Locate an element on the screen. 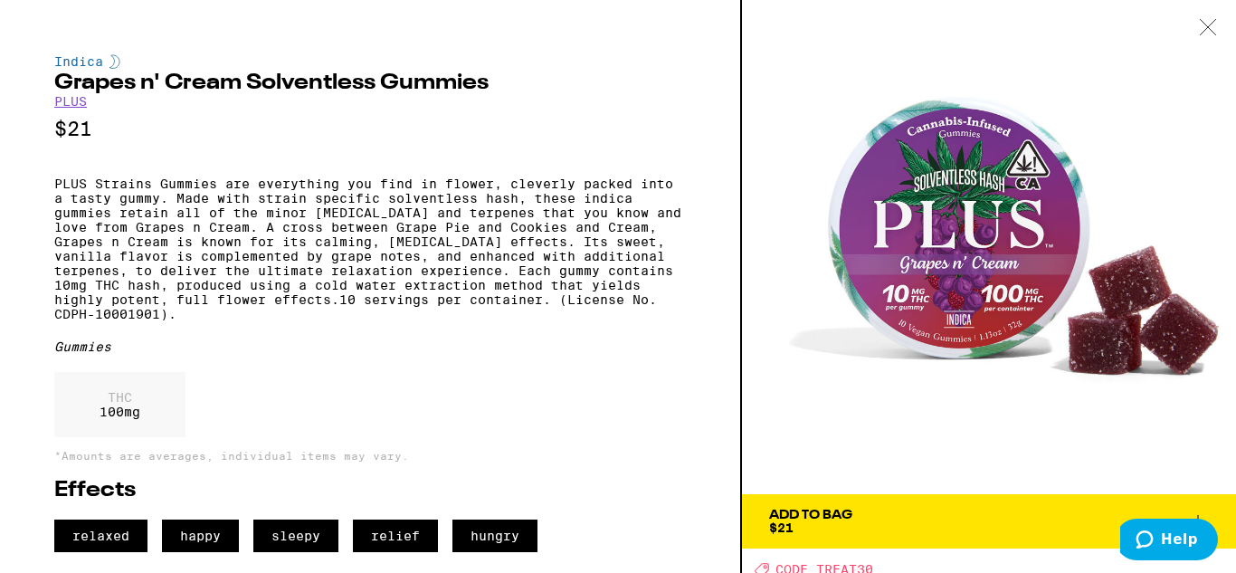  p: *Amounts are averages, individual items may vary. is located at coordinates (370, 455).